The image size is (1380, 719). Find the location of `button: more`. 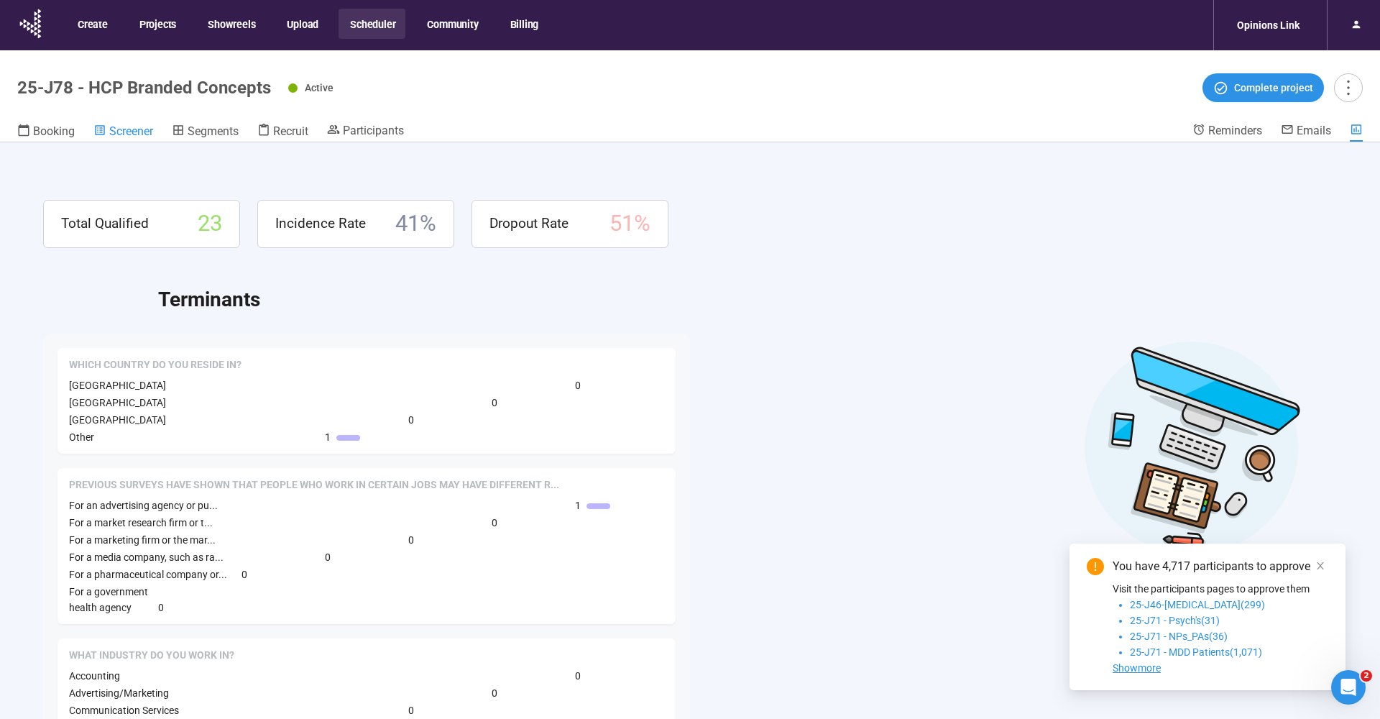

button: more is located at coordinates (1349, 88).